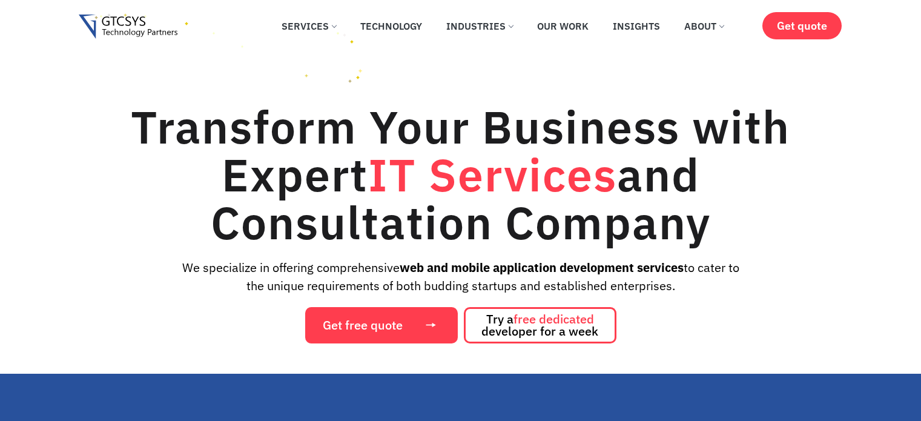 The height and width of the screenshot is (421, 921). Describe the element at coordinates (562, 26) in the screenshot. I see `a: Our Work` at that location.